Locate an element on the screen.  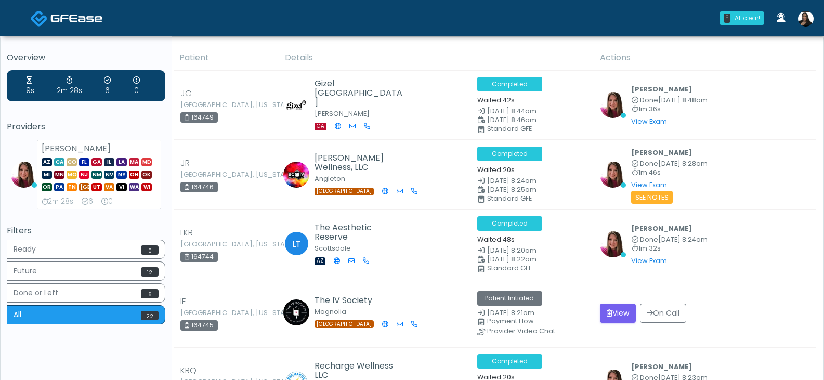
button: On Call is located at coordinates (663, 313).